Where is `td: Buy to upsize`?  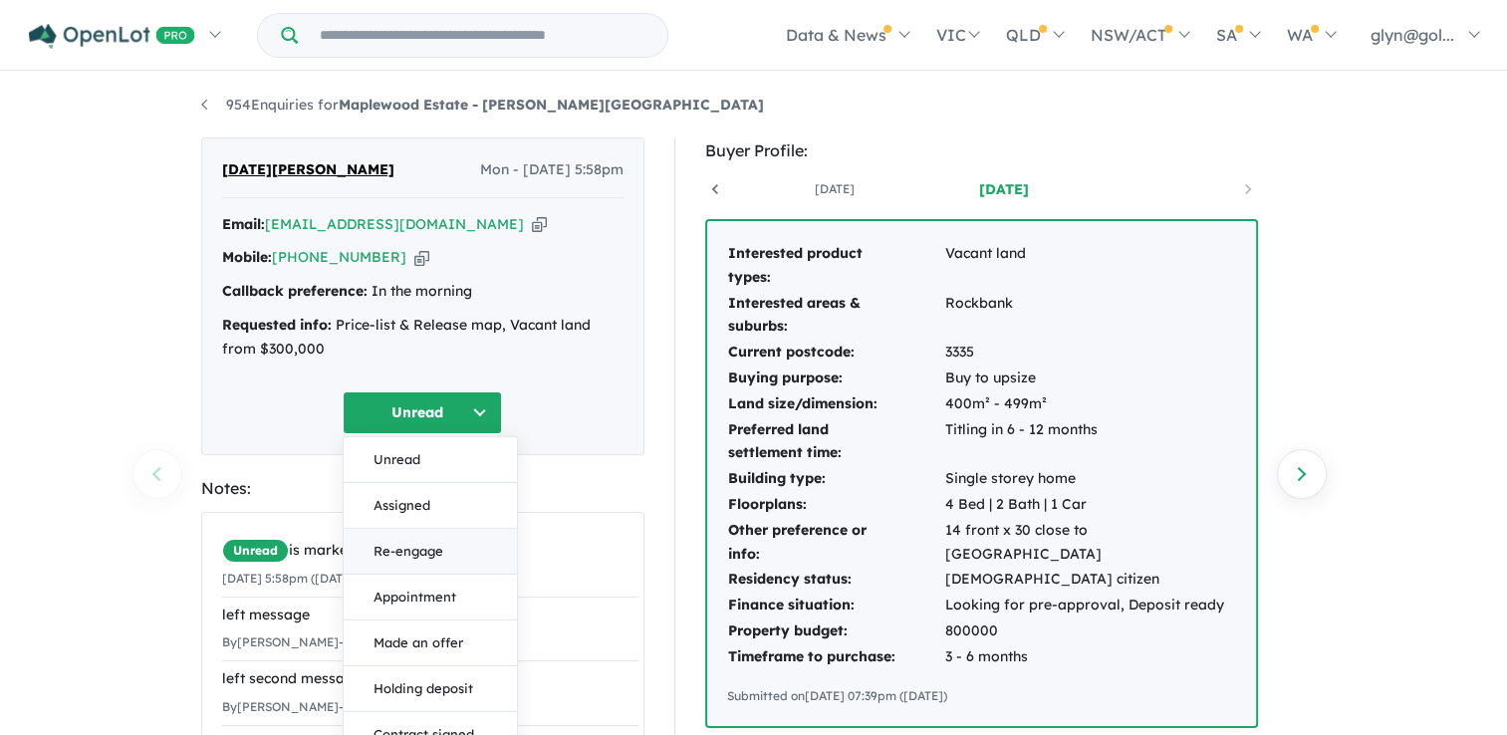 td: Buy to upsize is located at coordinates (1090, 379).